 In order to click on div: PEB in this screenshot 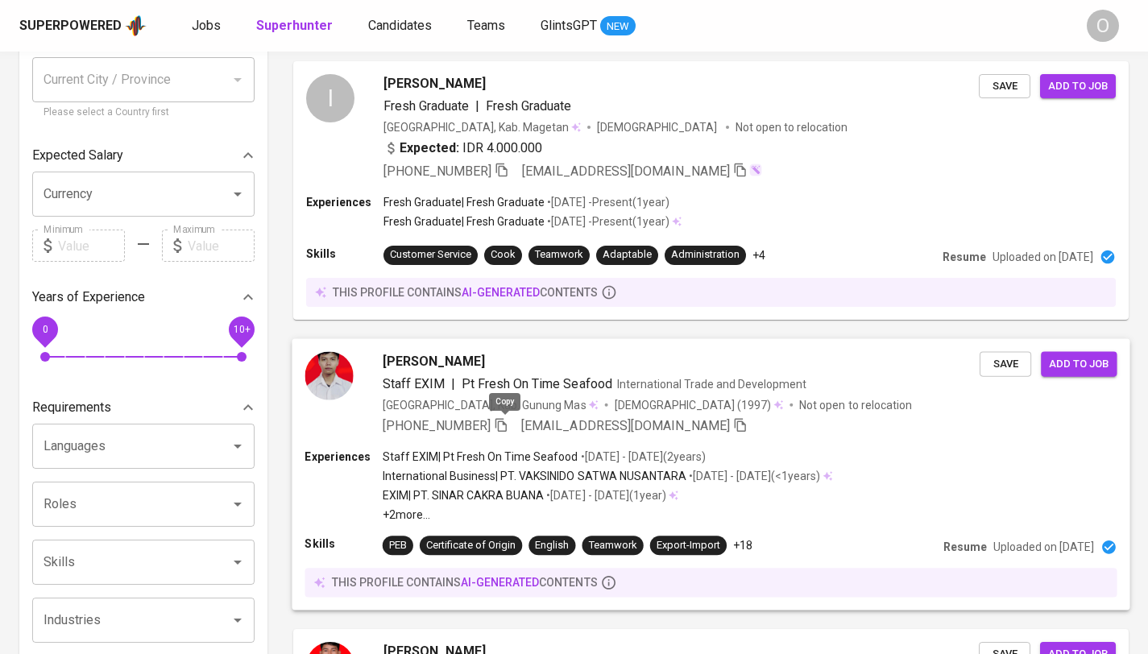, I will do `click(398, 546)`.